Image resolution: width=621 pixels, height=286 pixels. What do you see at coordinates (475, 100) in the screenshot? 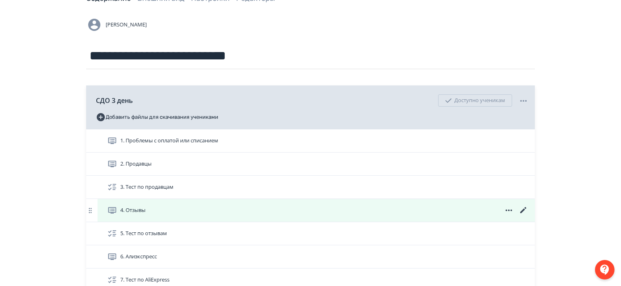
I see `div: Доступно ученикам` at bounding box center [475, 100].